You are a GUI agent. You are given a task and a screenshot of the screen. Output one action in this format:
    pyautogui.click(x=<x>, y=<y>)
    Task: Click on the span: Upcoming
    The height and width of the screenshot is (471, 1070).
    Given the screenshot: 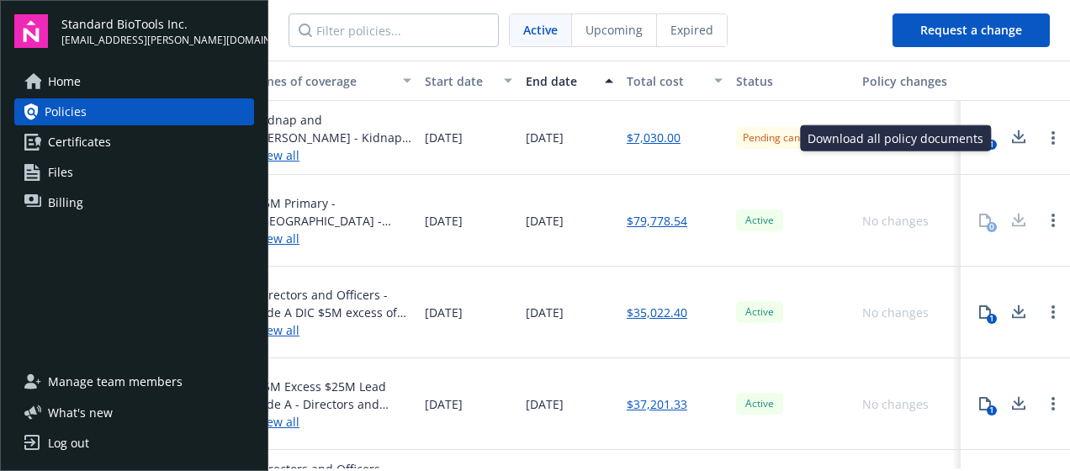 What is the action you would take?
    pyautogui.click(x=614, y=29)
    